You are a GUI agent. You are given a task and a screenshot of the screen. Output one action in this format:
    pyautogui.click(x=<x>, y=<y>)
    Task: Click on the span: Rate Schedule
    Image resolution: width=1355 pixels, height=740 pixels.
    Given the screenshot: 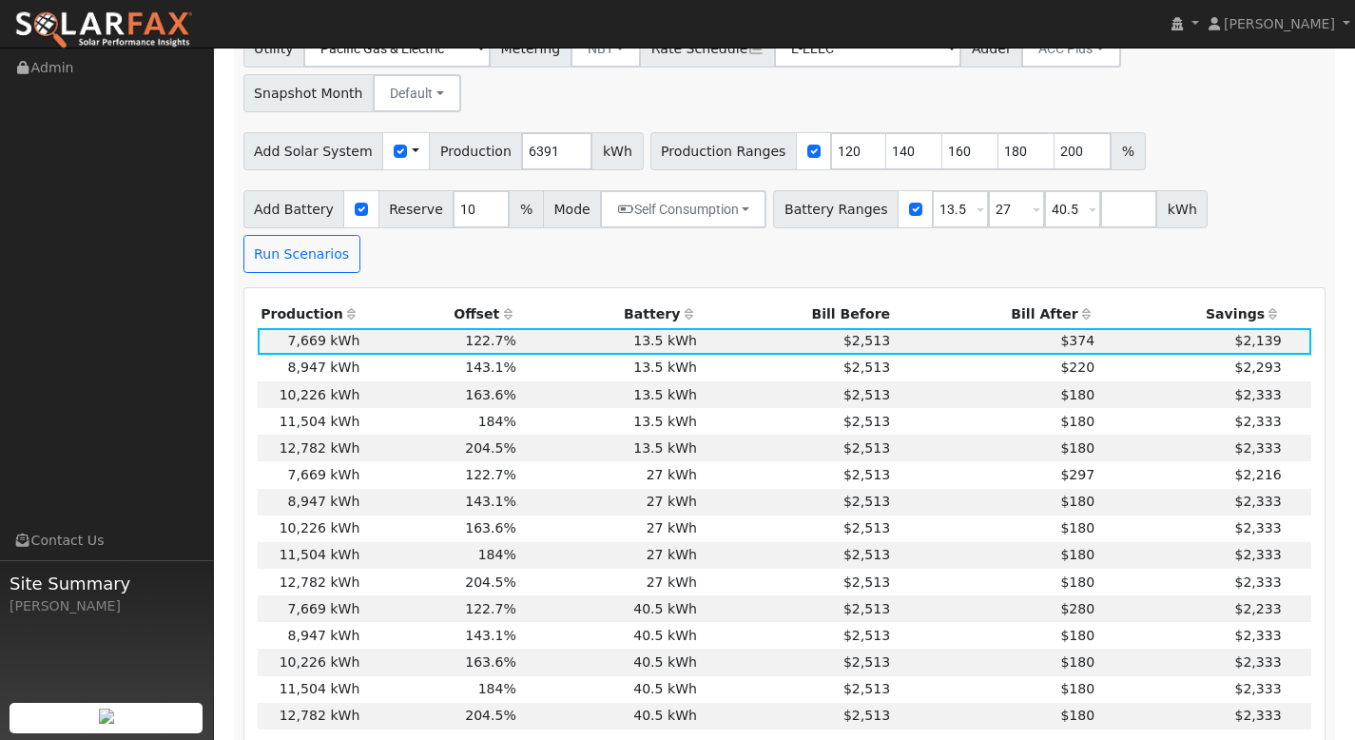 What is the action you would take?
    pyautogui.click(x=707, y=48)
    